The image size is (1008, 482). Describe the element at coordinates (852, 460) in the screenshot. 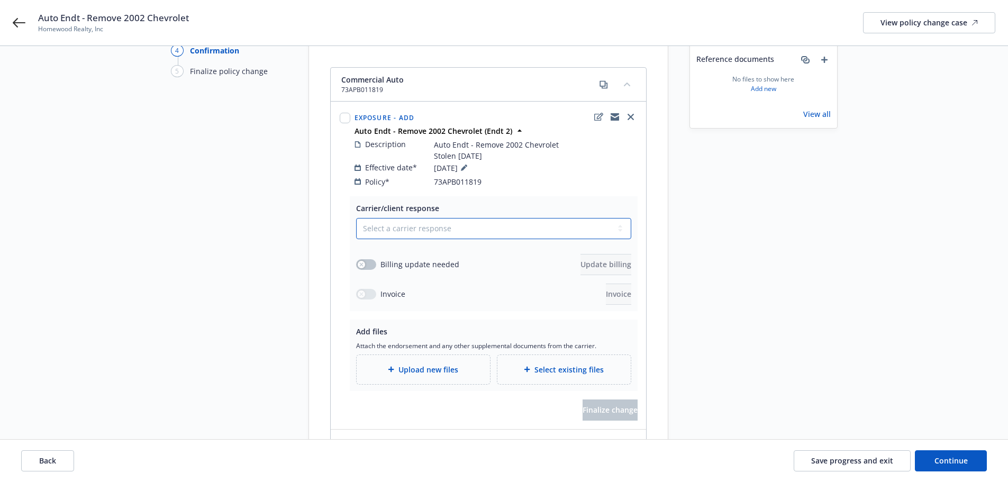

I see `span: Save progress and exit` at that location.